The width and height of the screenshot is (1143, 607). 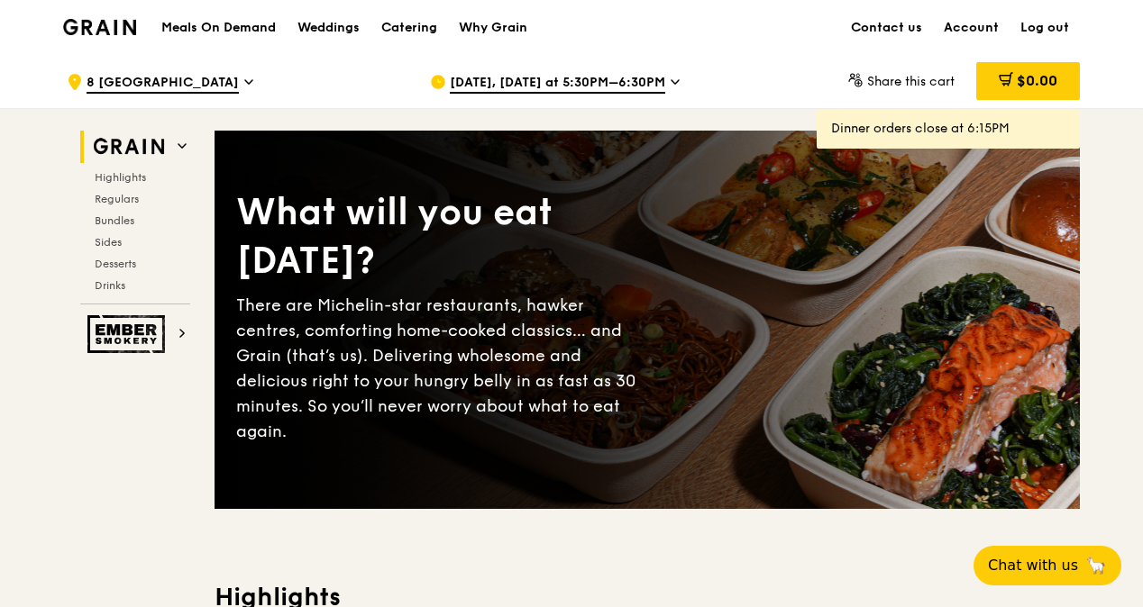 I want to click on a: Account, so click(x=971, y=28).